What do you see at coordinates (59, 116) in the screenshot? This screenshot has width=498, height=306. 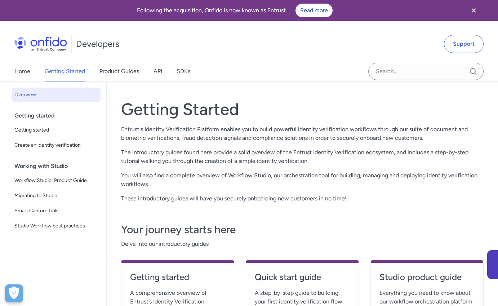 I see `div: Getting started` at bounding box center [59, 116].